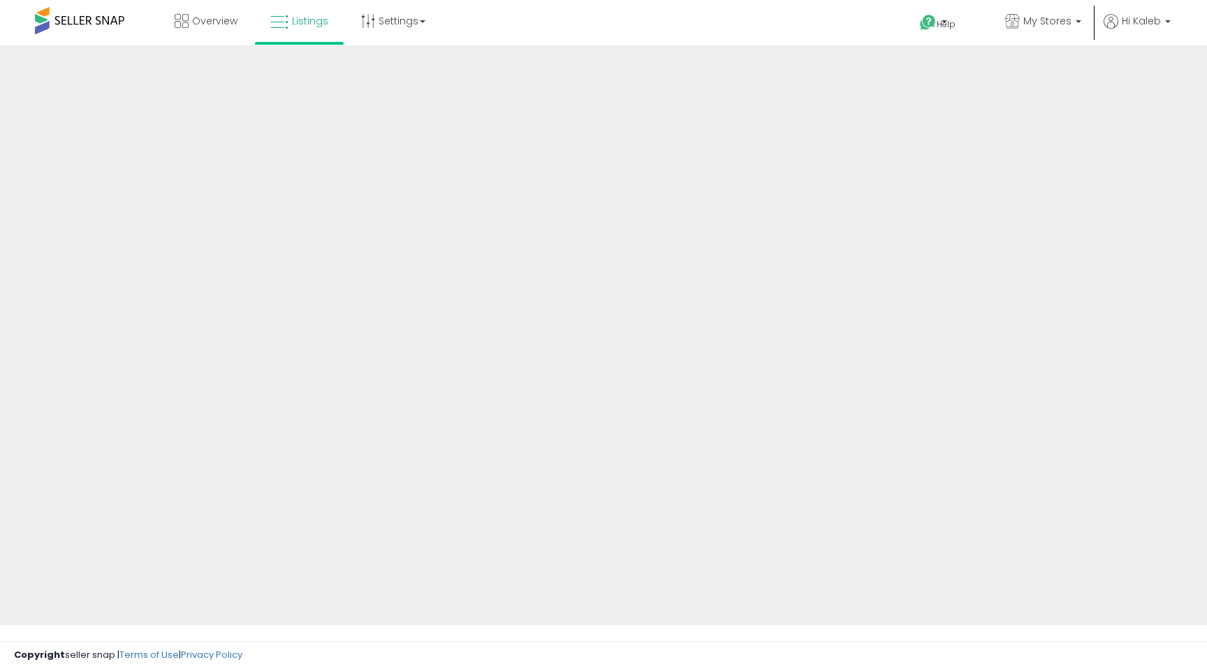  Describe the element at coordinates (310, 21) in the screenshot. I see `span: Listings` at that location.